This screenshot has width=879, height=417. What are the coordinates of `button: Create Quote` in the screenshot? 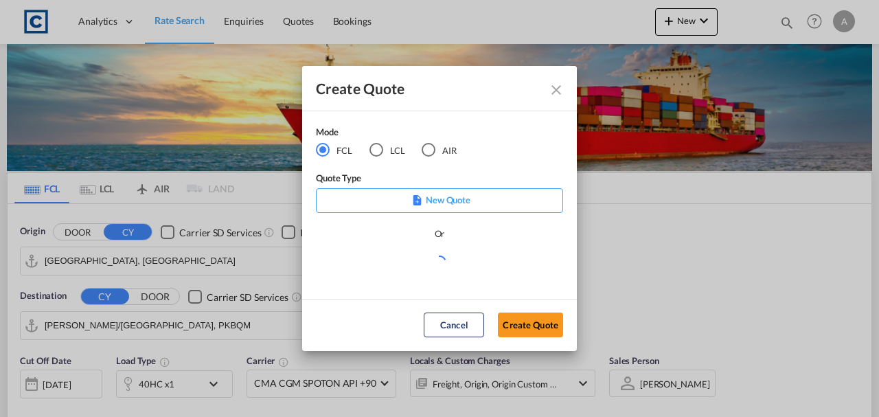 It's located at (530, 325).